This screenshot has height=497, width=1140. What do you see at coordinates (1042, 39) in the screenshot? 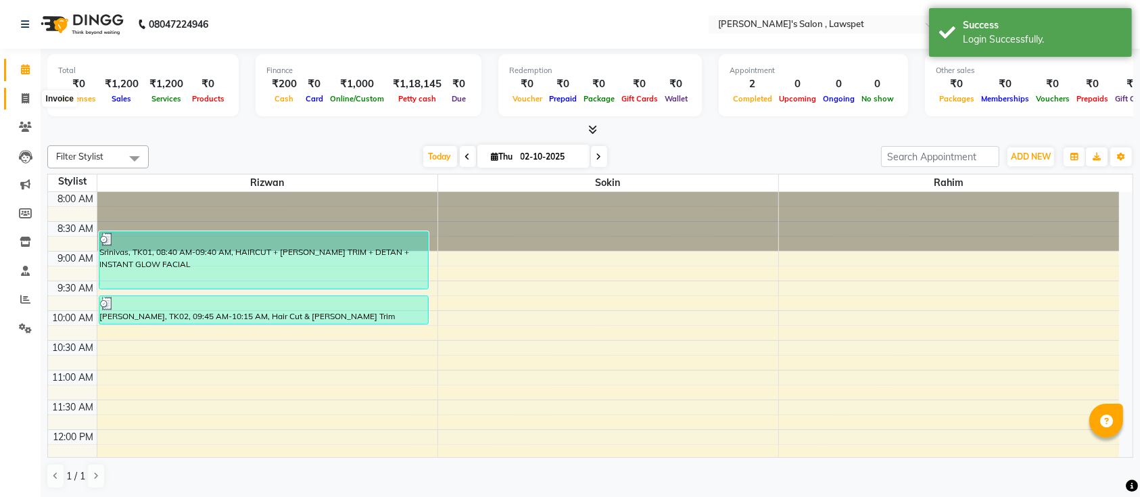
I see `div: Login Successfully.` at bounding box center [1042, 39].